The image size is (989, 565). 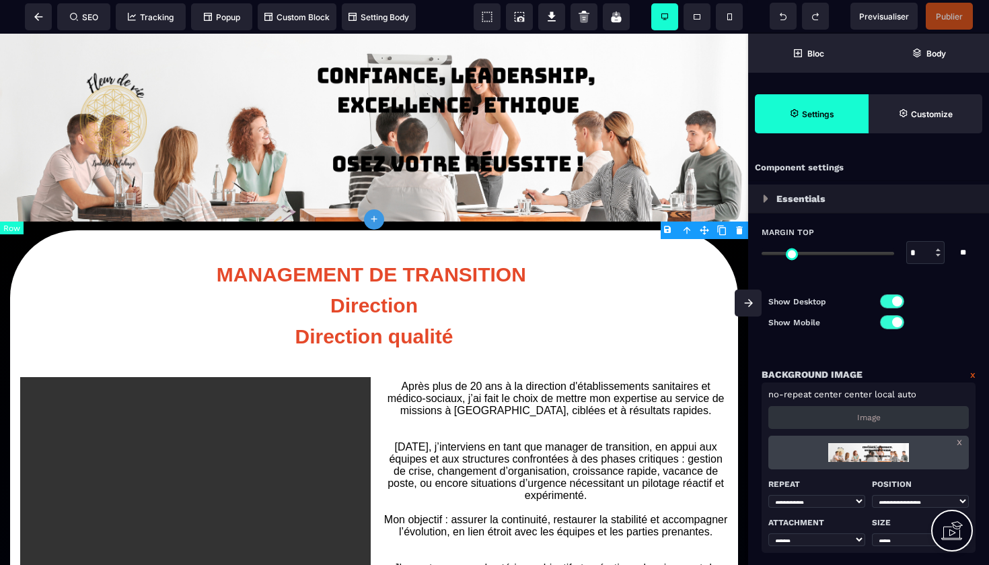 I want to click on strong: Settings, so click(x=818, y=114).